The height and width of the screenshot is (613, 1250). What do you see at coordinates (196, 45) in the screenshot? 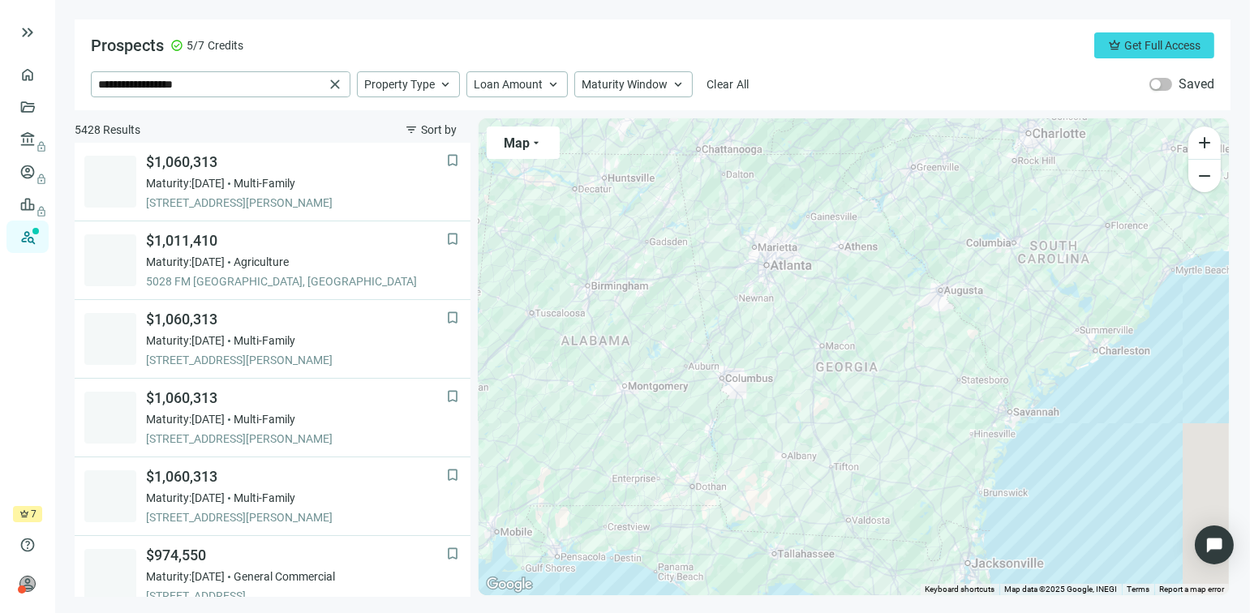
I see `span: 5/7` at bounding box center [196, 45].